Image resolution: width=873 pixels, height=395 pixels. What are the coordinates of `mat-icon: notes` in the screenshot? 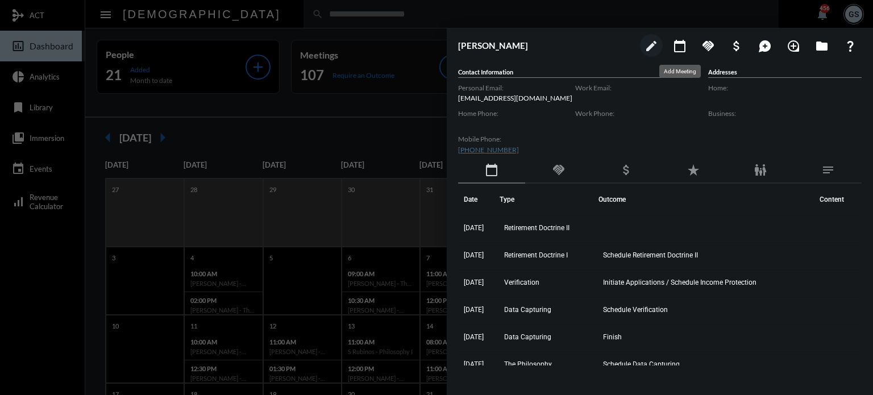 It's located at (828, 170).